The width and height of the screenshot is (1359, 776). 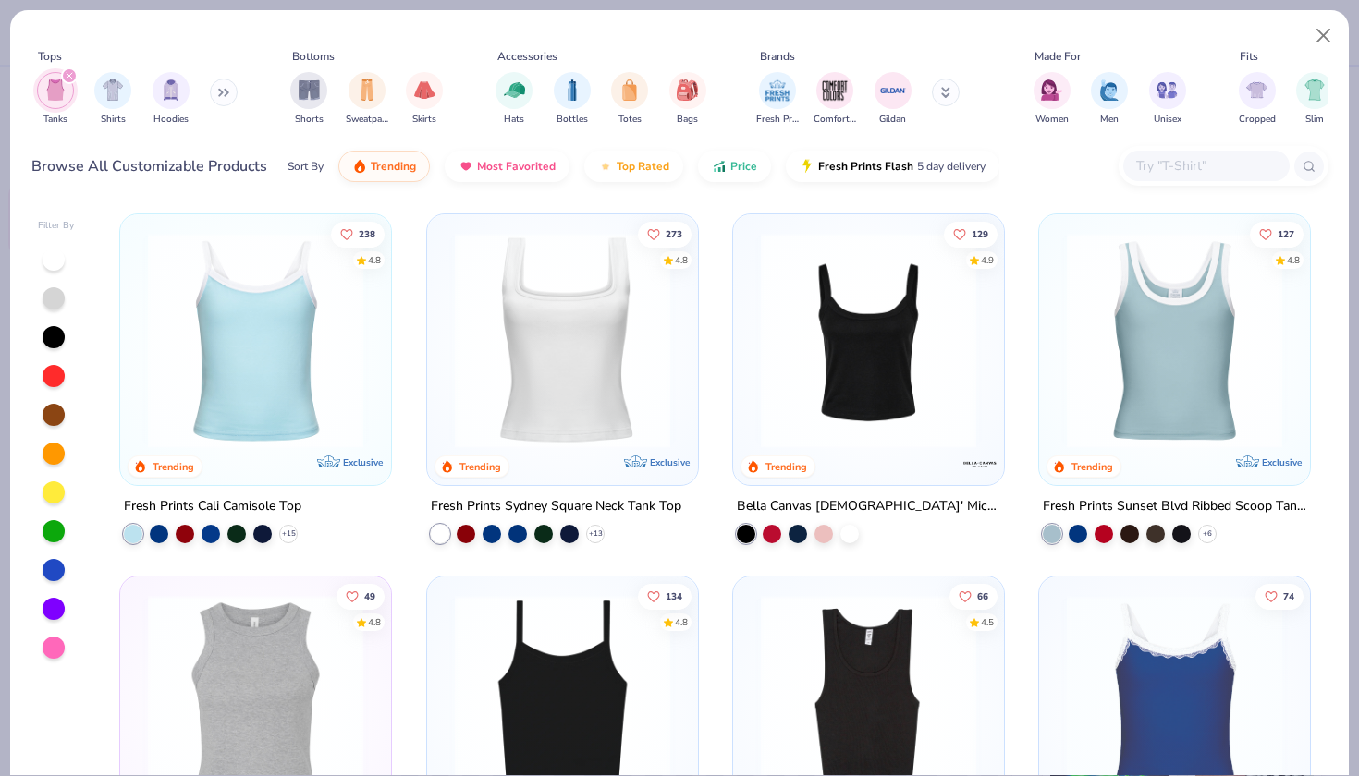 What do you see at coordinates (1314, 119) in the screenshot?
I see `span: Slim` at bounding box center [1314, 119].